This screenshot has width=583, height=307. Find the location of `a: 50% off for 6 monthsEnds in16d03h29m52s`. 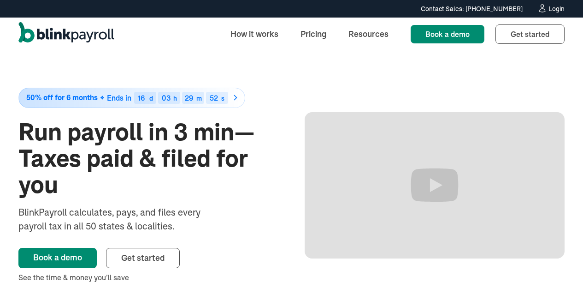

a: 50% off for 6 monthsEnds in16d03h29m52s is located at coordinates (148, 98).